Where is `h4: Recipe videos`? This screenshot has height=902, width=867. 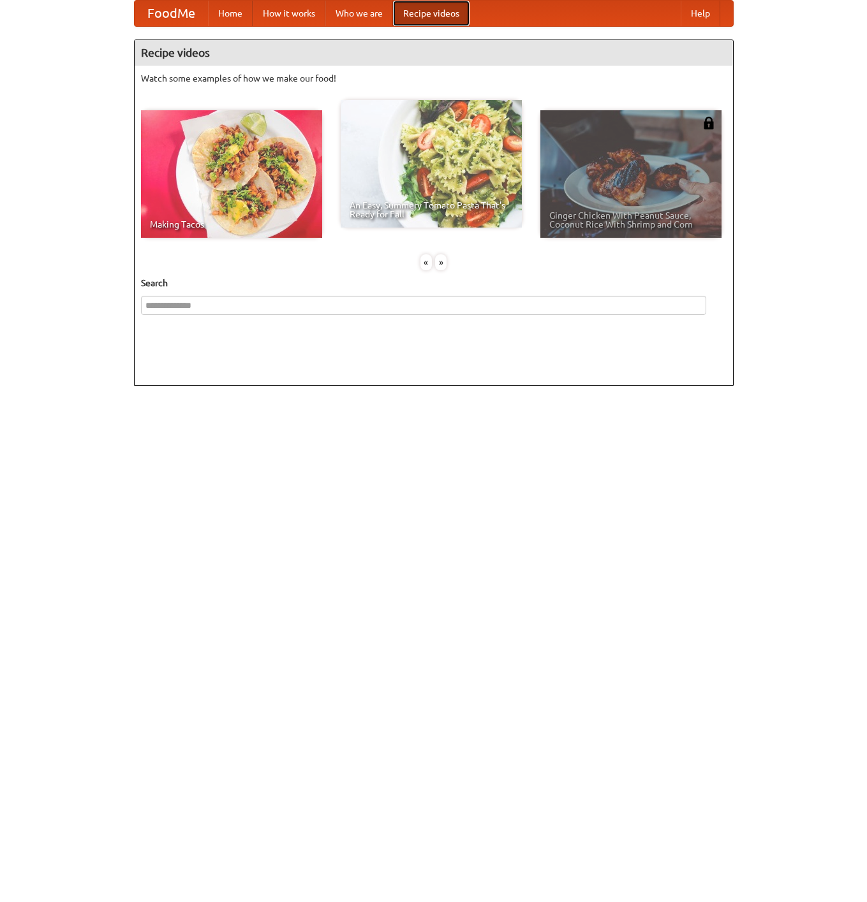 h4: Recipe videos is located at coordinates (434, 53).